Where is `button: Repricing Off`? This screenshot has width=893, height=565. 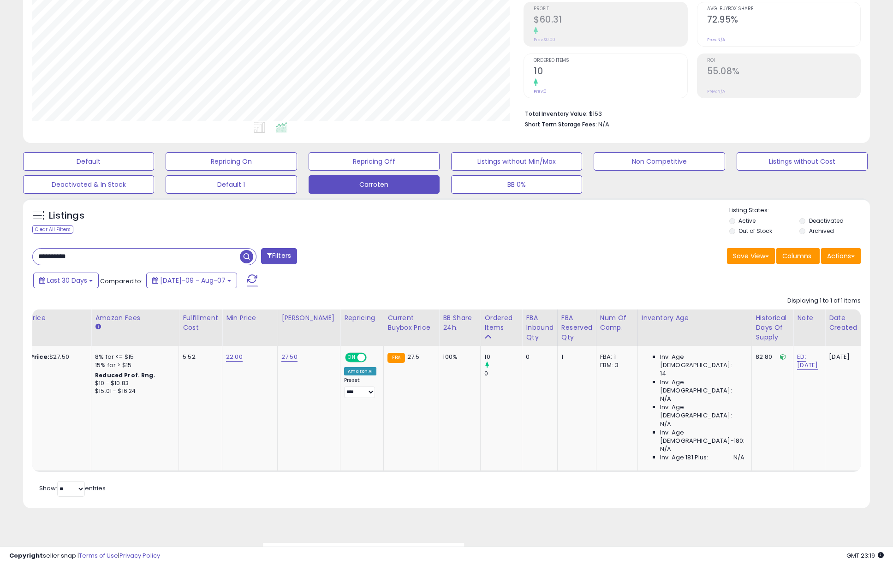 button: Repricing Off is located at coordinates (374, 162).